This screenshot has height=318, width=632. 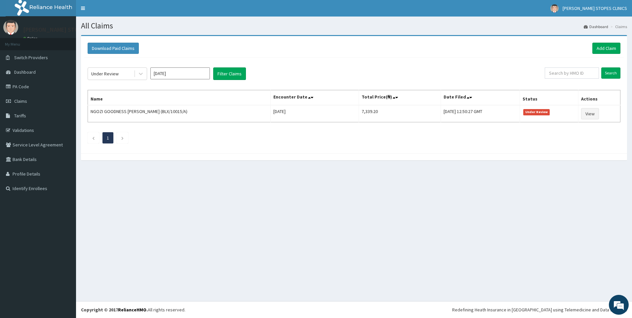 What do you see at coordinates (354, 309) in the screenshot?
I see `footer: All rights reserved.` at bounding box center [354, 309].